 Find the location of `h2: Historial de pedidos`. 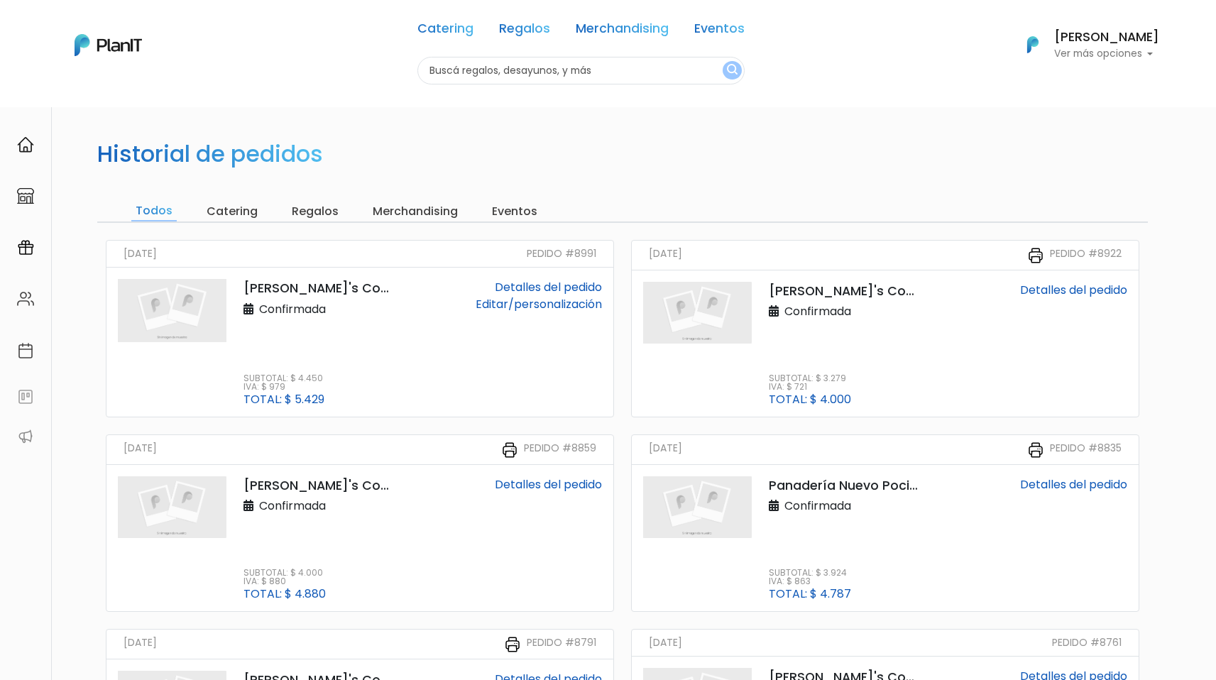

h2: Historial de pedidos is located at coordinates (210, 154).